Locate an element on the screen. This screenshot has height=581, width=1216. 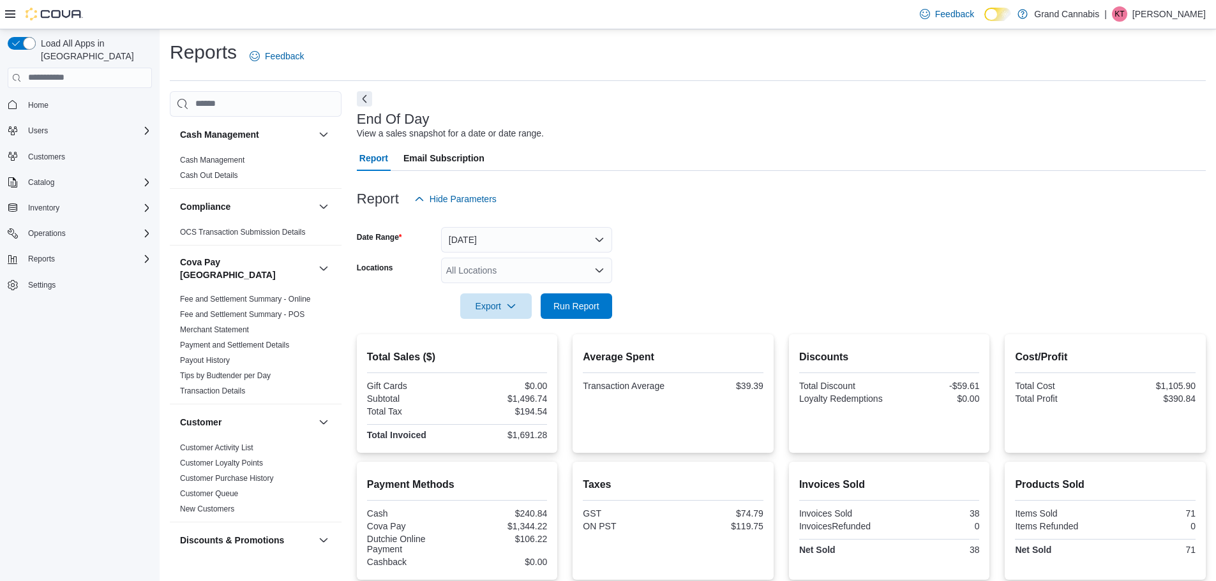
nav: Complex example is located at coordinates (80, 209).